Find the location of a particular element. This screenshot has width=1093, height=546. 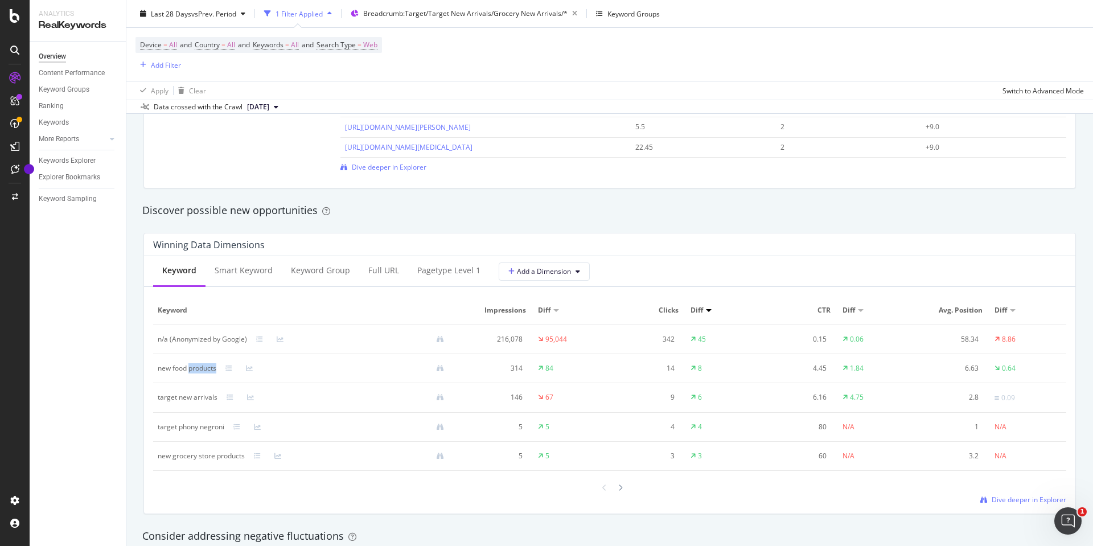

a: Explorer Bookmarks is located at coordinates (78, 177).